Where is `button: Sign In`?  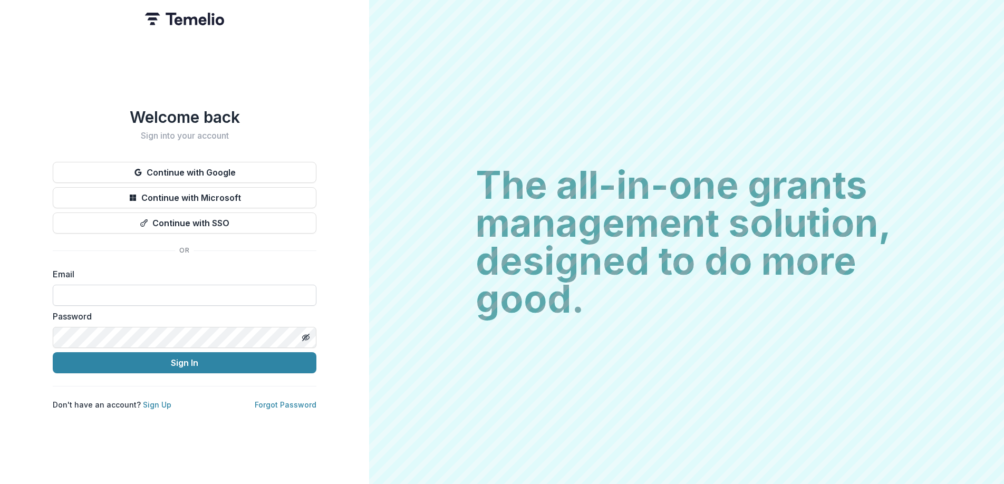 button: Sign In is located at coordinates (185, 363).